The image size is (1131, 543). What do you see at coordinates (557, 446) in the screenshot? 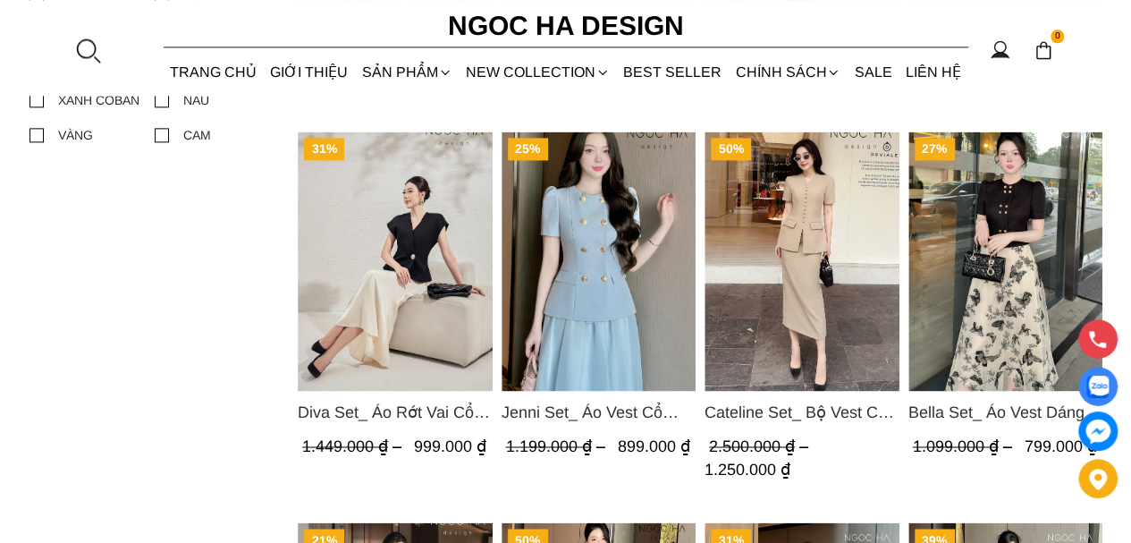
I see `span: 1.199.000 ₫` at bounding box center [557, 446].